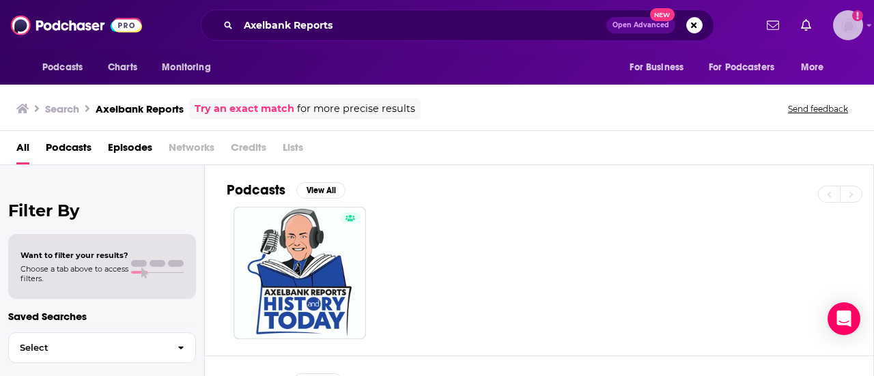  Describe the element at coordinates (458, 25) in the screenshot. I see `div: Search podcasts, credits, & more...` at that location.